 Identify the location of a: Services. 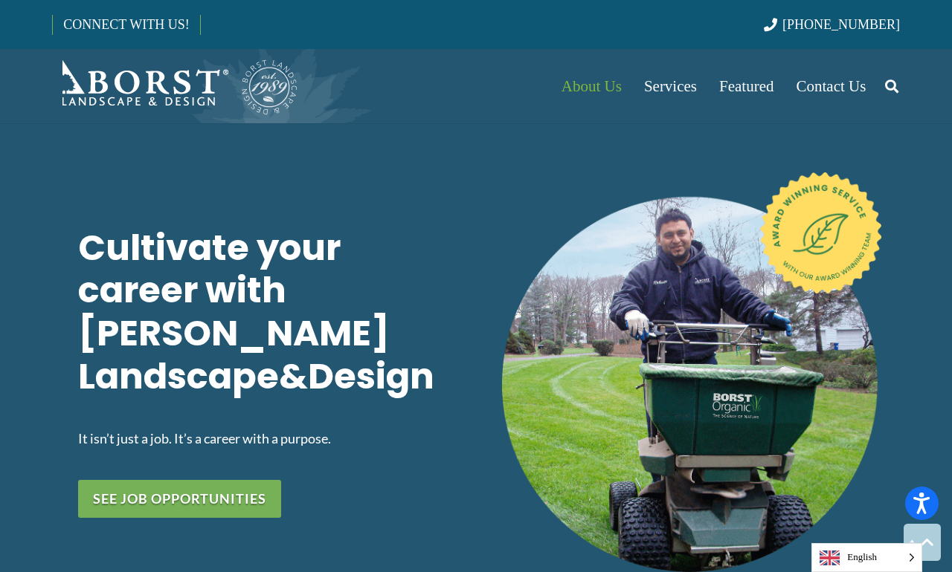
(670, 86).